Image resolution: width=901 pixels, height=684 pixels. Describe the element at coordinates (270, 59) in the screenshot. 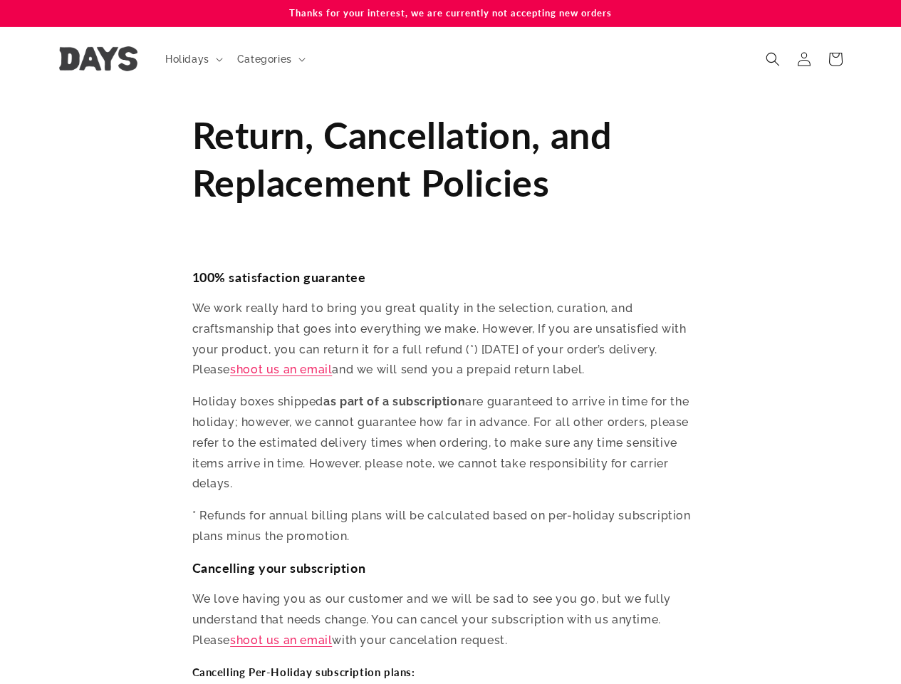

I see `summary: Categories` at that location.